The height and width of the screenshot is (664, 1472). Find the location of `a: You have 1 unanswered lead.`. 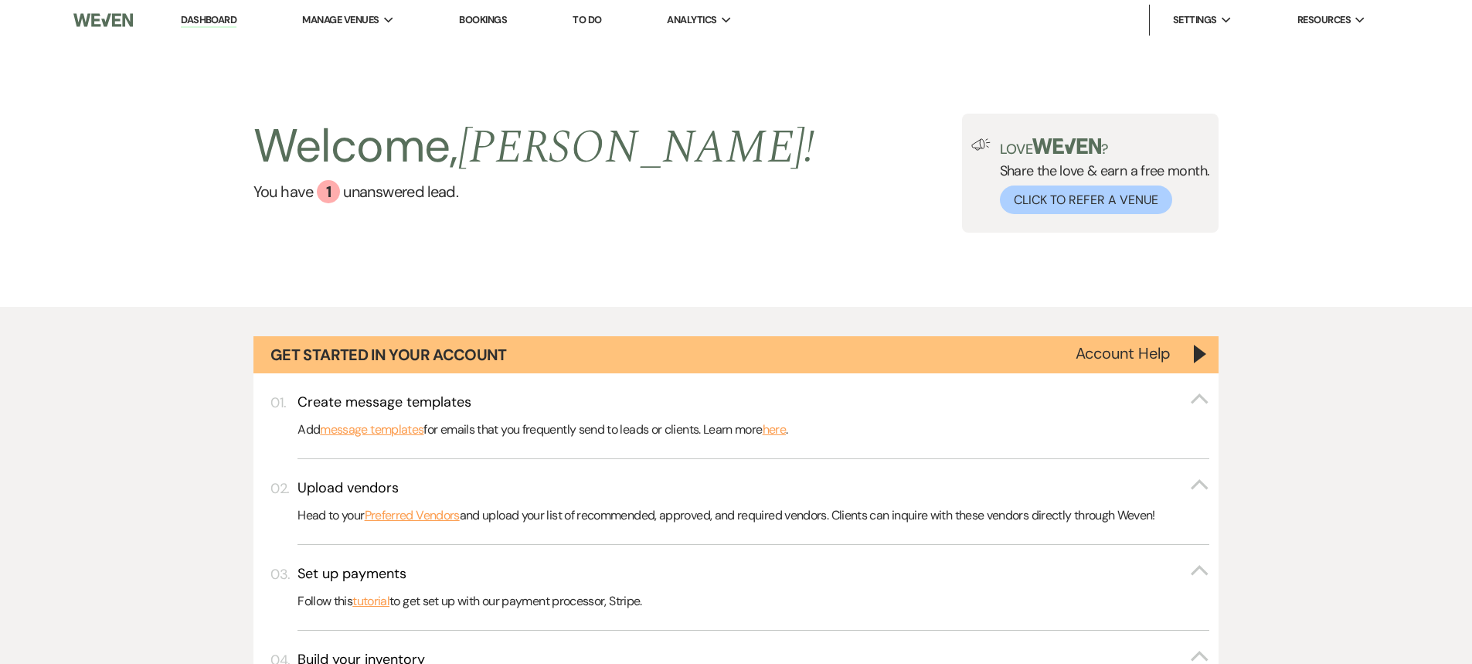

a: You have 1 unanswered lead. is located at coordinates (534, 192).